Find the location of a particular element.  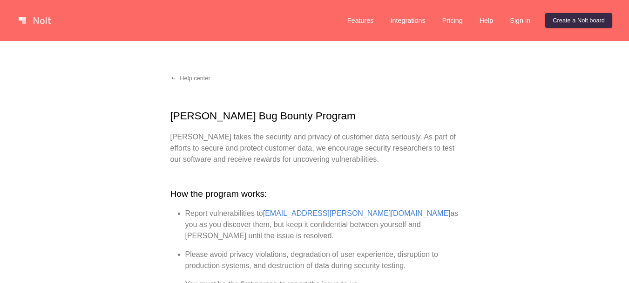

a: Help is located at coordinates (487, 21).